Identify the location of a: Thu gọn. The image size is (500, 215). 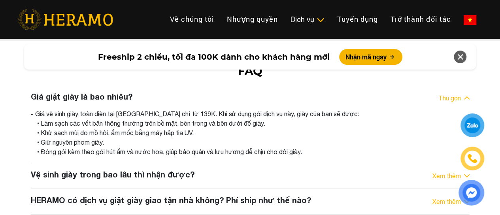
(450, 98).